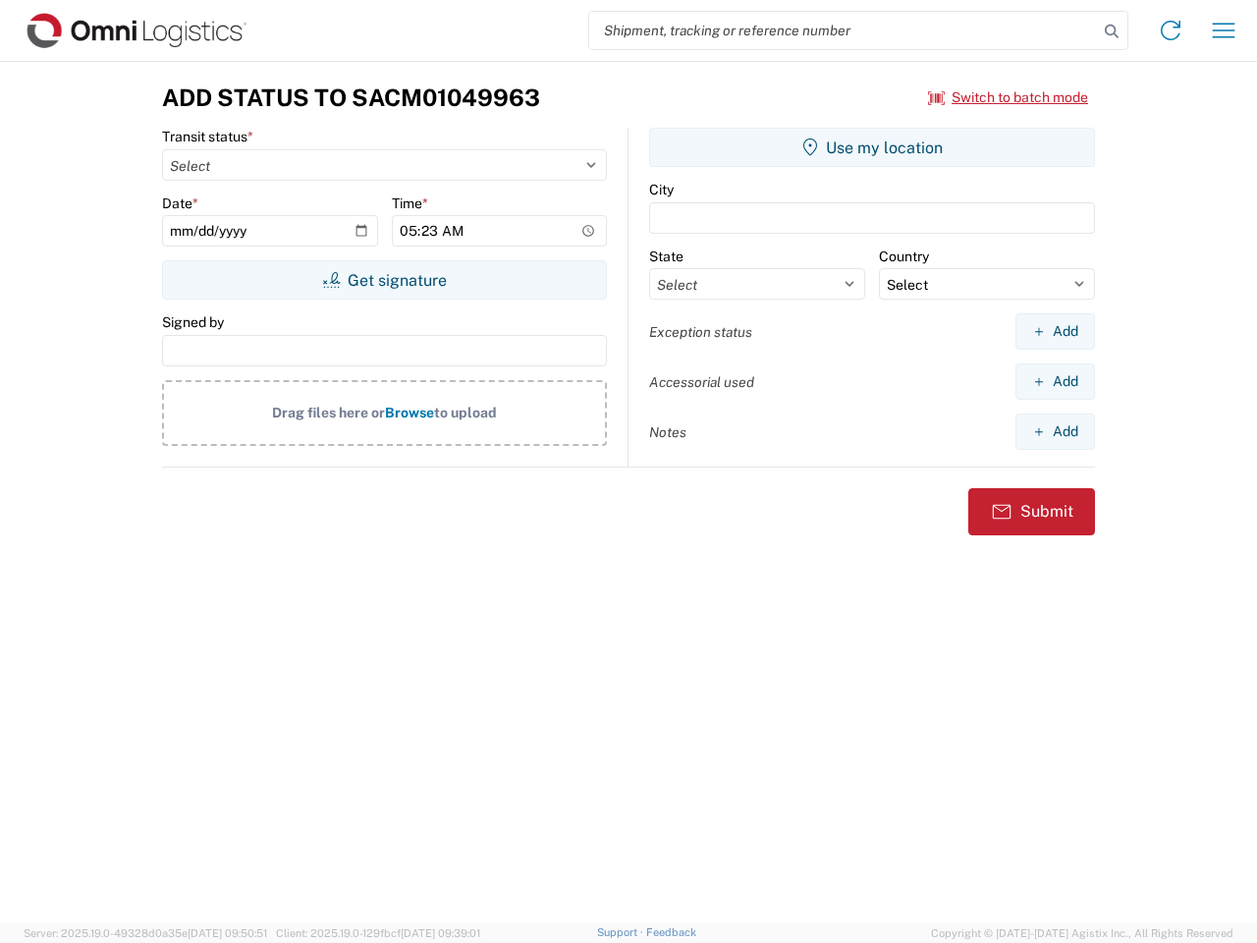  What do you see at coordinates (1031, 512) in the screenshot?
I see `button: Submit` at bounding box center [1031, 512].